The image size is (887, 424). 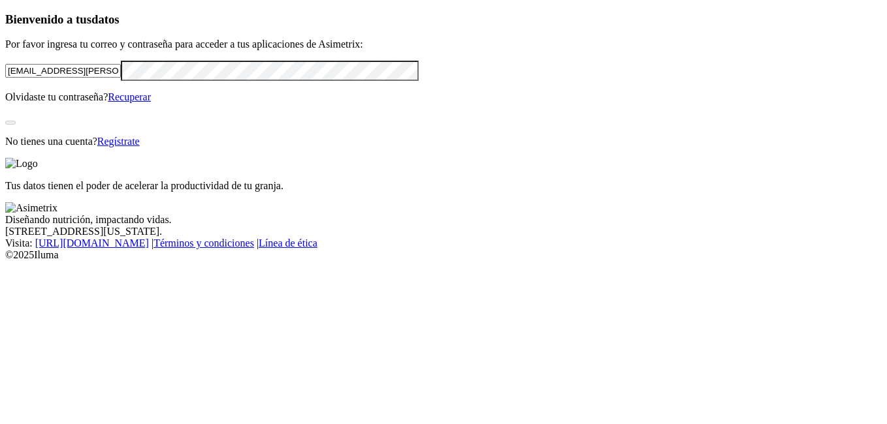 I want to click on img: Logo, so click(x=22, y=164).